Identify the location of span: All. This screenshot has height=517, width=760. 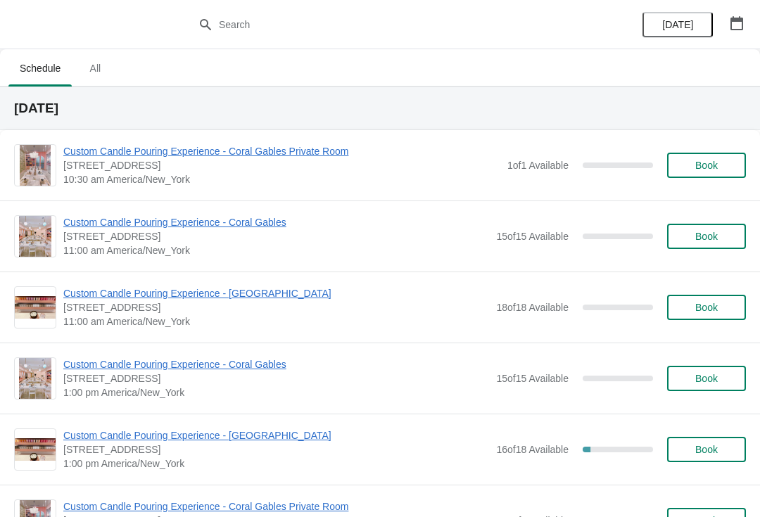
(95, 68).